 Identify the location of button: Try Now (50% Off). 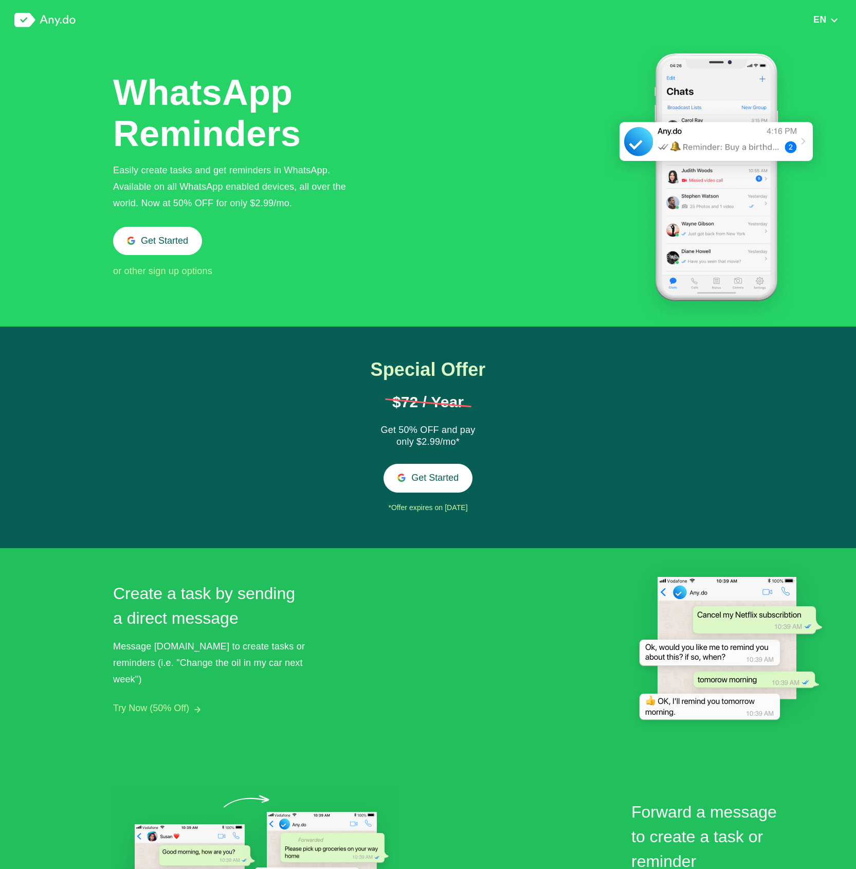
(151, 708).